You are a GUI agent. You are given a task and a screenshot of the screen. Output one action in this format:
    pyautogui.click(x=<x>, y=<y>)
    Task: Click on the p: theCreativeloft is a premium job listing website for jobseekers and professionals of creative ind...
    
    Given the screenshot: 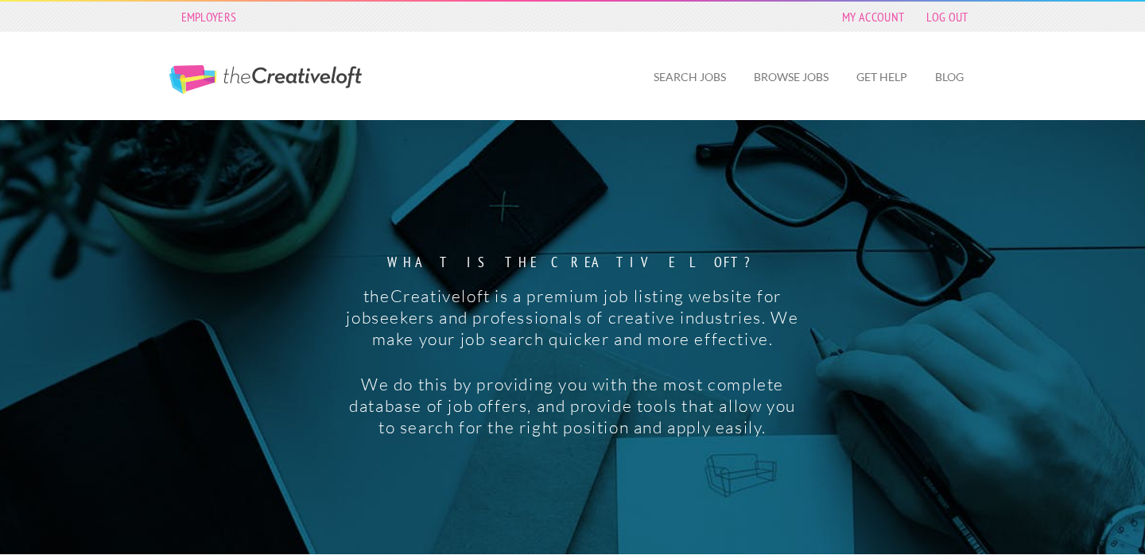 What is the action you would take?
    pyautogui.click(x=571, y=317)
    